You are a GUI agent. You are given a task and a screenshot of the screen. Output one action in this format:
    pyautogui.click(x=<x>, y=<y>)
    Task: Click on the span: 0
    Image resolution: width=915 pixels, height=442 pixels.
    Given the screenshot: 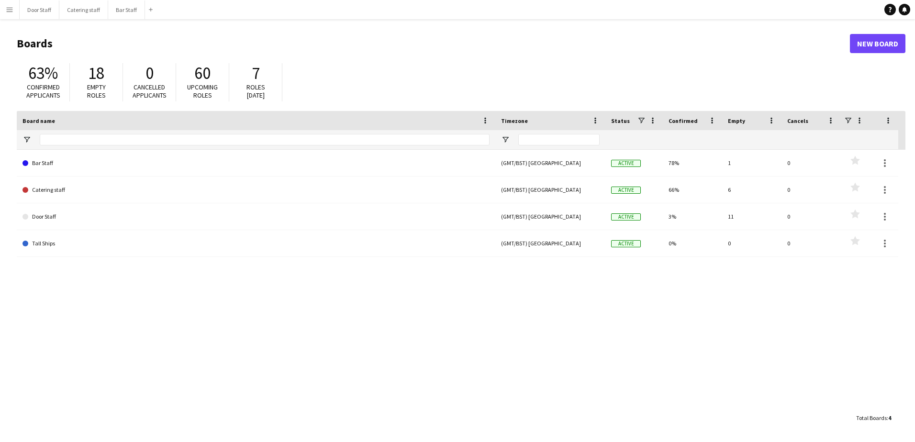 What is the action you would take?
    pyautogui.click(x=149, y=73)
    